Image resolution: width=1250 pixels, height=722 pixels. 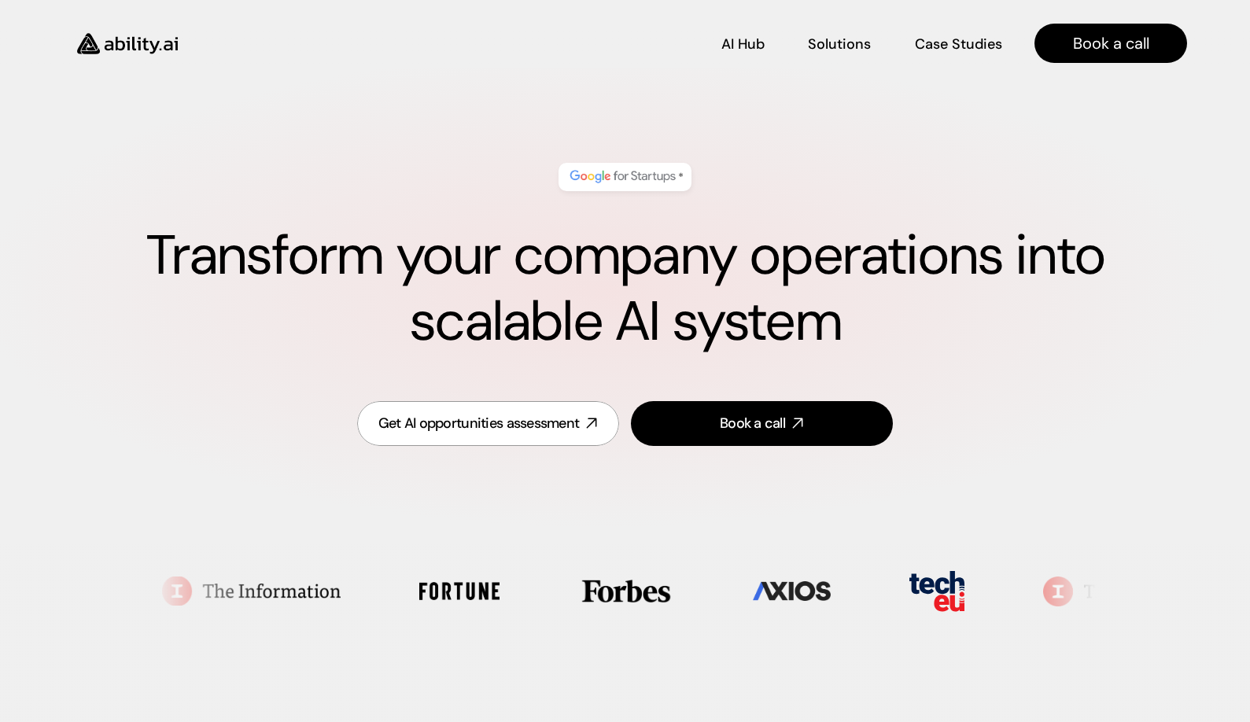 What do you see at coordinates (1110, 43) in the screenshot?
I see `p: Book a call` at bounding box center [1110, 43].